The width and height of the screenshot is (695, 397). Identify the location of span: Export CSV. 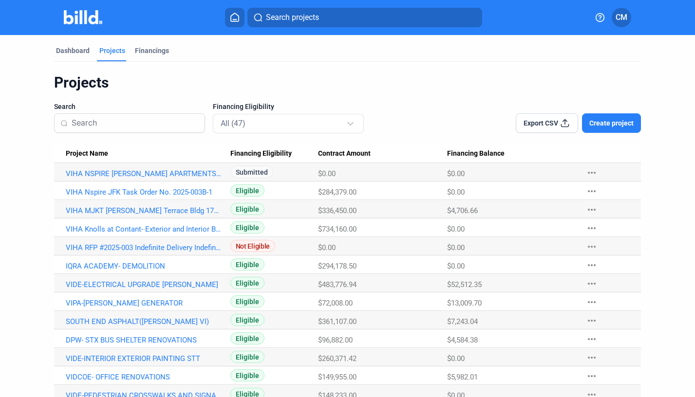
(541, 123).